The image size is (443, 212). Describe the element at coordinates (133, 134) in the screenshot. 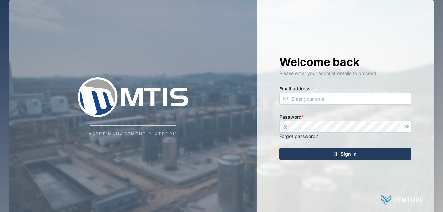

I see `div: Asset Management Platform` at that location.